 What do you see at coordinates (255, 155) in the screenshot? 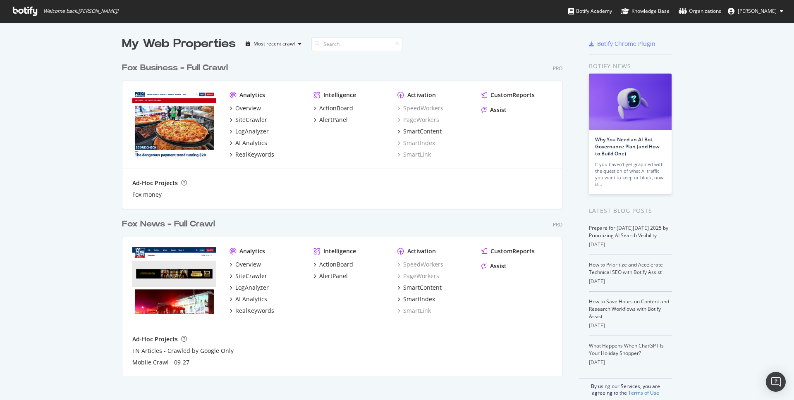
I see `div: RealKeywords` at bounding box center [255, 155].